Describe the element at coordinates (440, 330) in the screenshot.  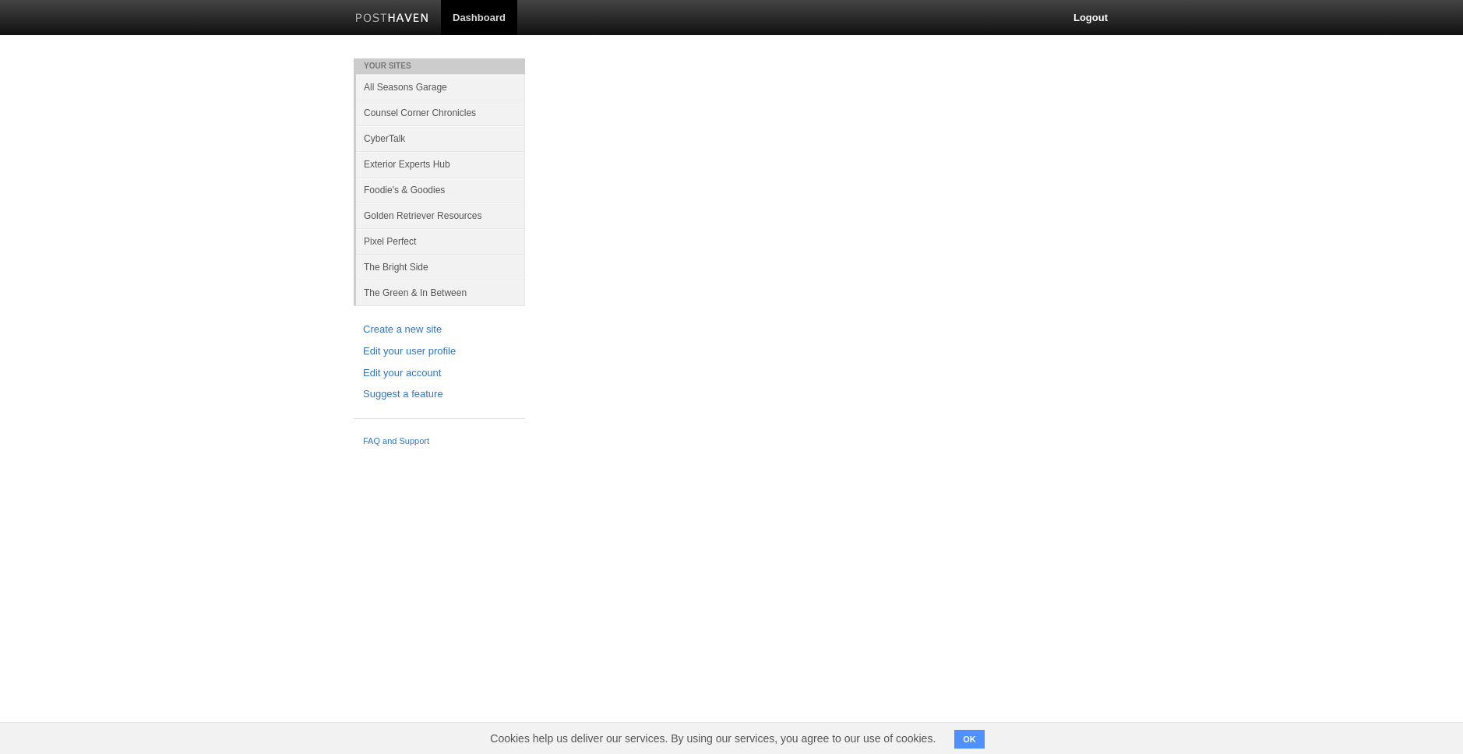
I see `a: Create a new site` at that location.